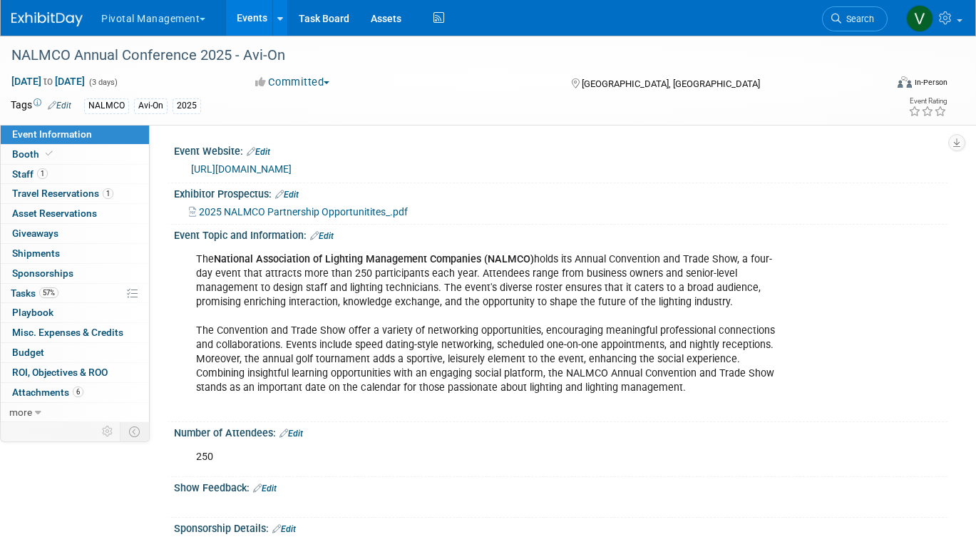 The width and height of the screenshot is (976, 537). What do you see at coordinates (75, 312) in the screenshot?
I see `a: Playbook` at bounding box center [75, 312].